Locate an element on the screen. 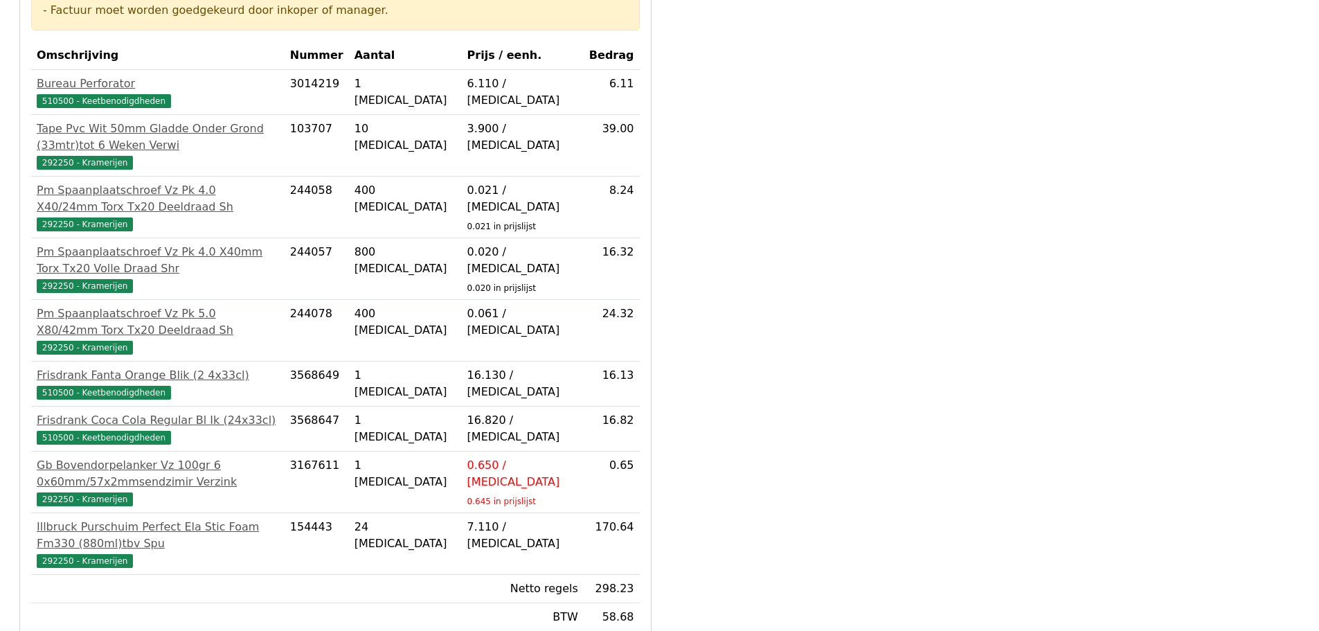 The image size is (1319, 631). td: 3568647 is located at coordinates (316, 429).